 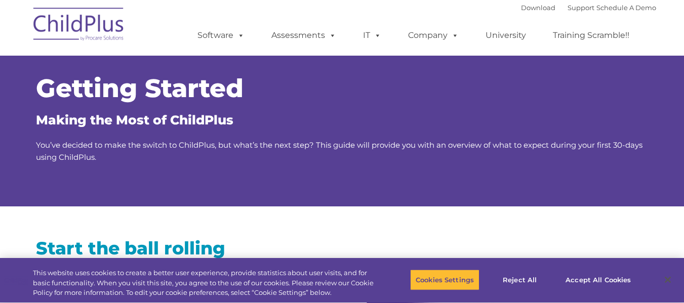 What do you see at coordinates (304, 35) in the screenshot?
I see `a: Assessments` at bounding box center [304, 35].